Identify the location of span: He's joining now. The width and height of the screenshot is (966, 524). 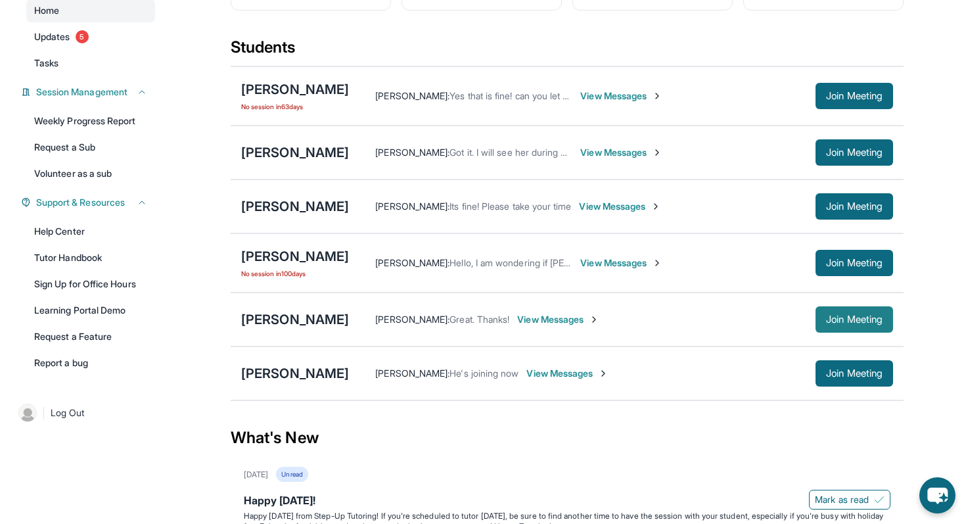
(484, 373).